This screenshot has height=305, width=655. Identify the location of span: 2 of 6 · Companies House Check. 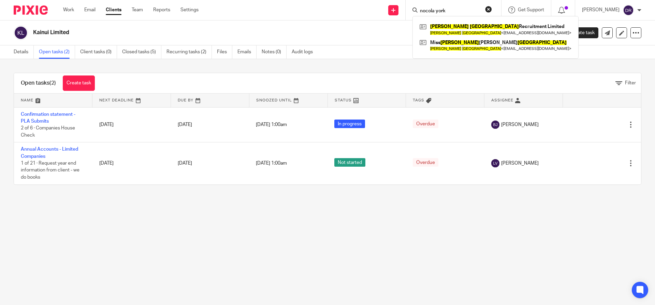
(48, 131).